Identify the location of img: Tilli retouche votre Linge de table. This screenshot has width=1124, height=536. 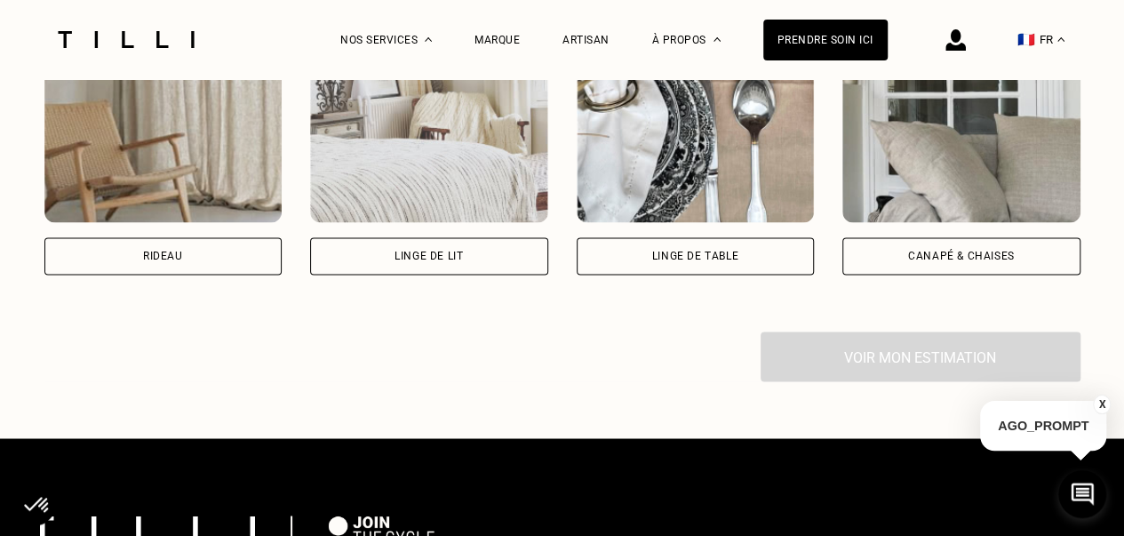
(696, 142).